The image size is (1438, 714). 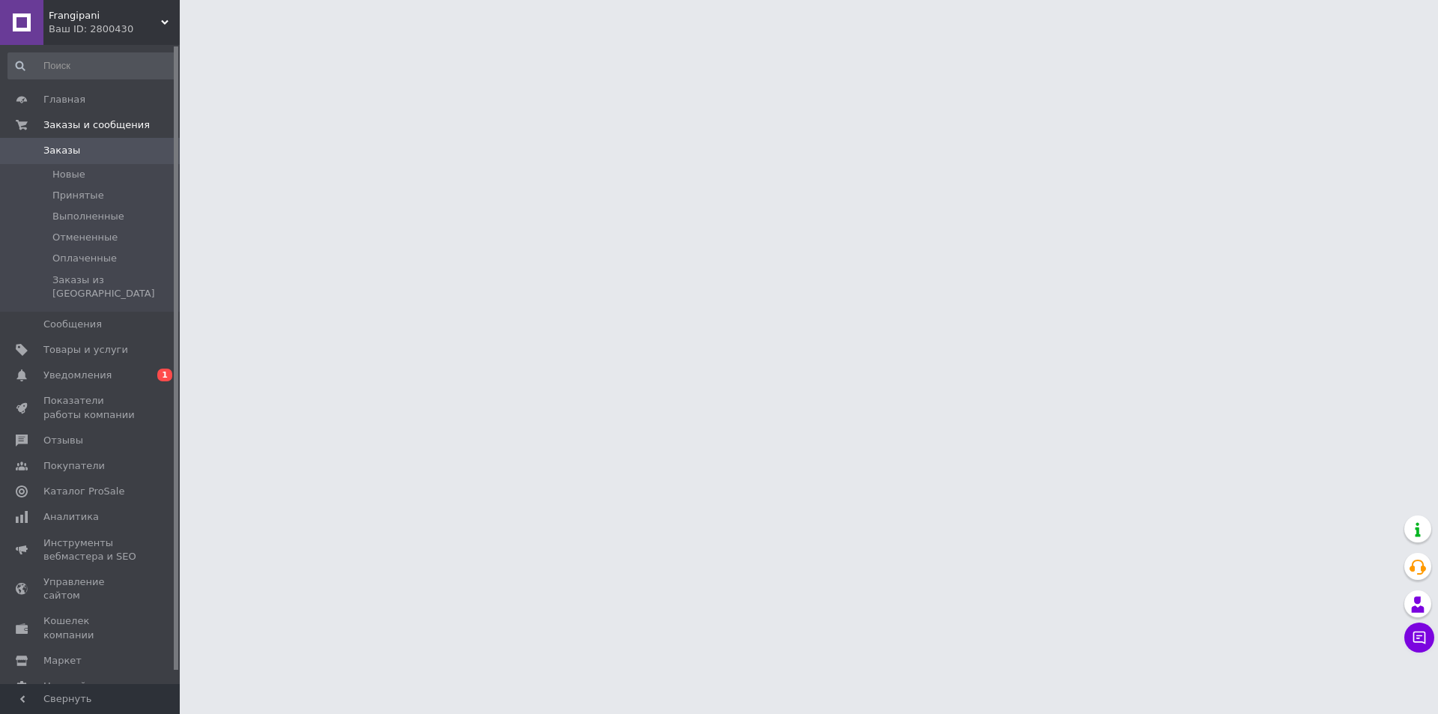 I want to click on span: Маркет, so click(x=62, y=660).